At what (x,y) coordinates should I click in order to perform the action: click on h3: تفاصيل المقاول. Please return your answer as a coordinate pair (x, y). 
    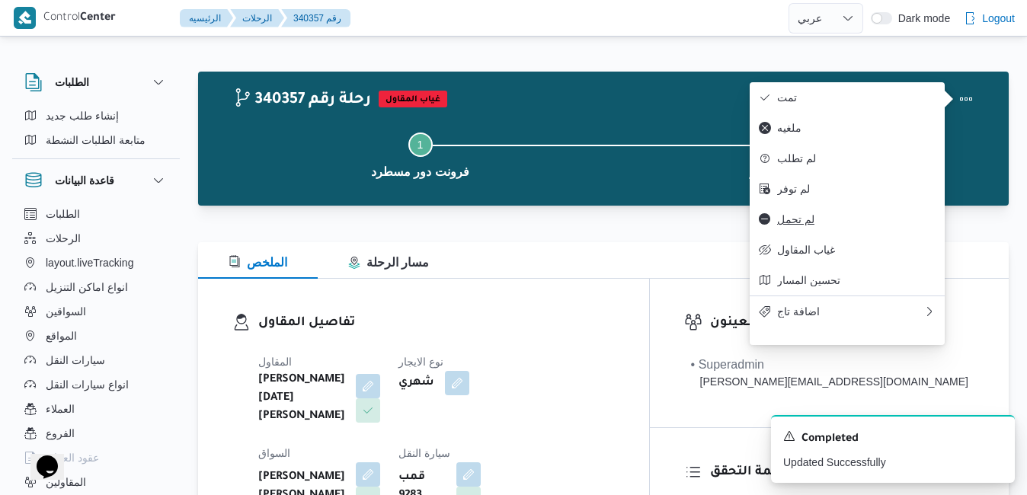
    Looking at the image, I should click on (437, 323).